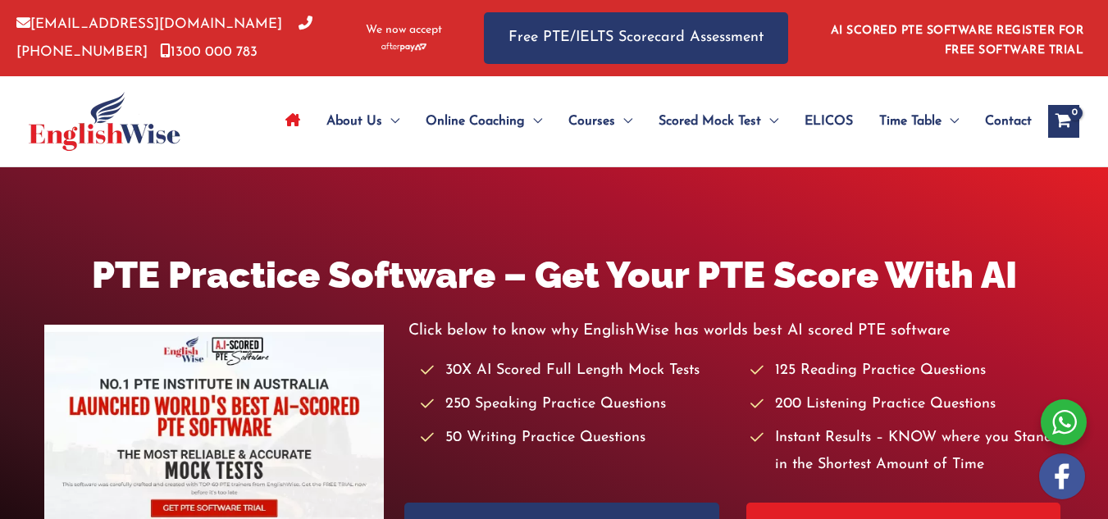 This screenshot has height=519, width=1108. What do you see at coordinates (363, 121) in the screenshot?
I see `a: About UsMenu Toggle` at bounding box center [363, 121].